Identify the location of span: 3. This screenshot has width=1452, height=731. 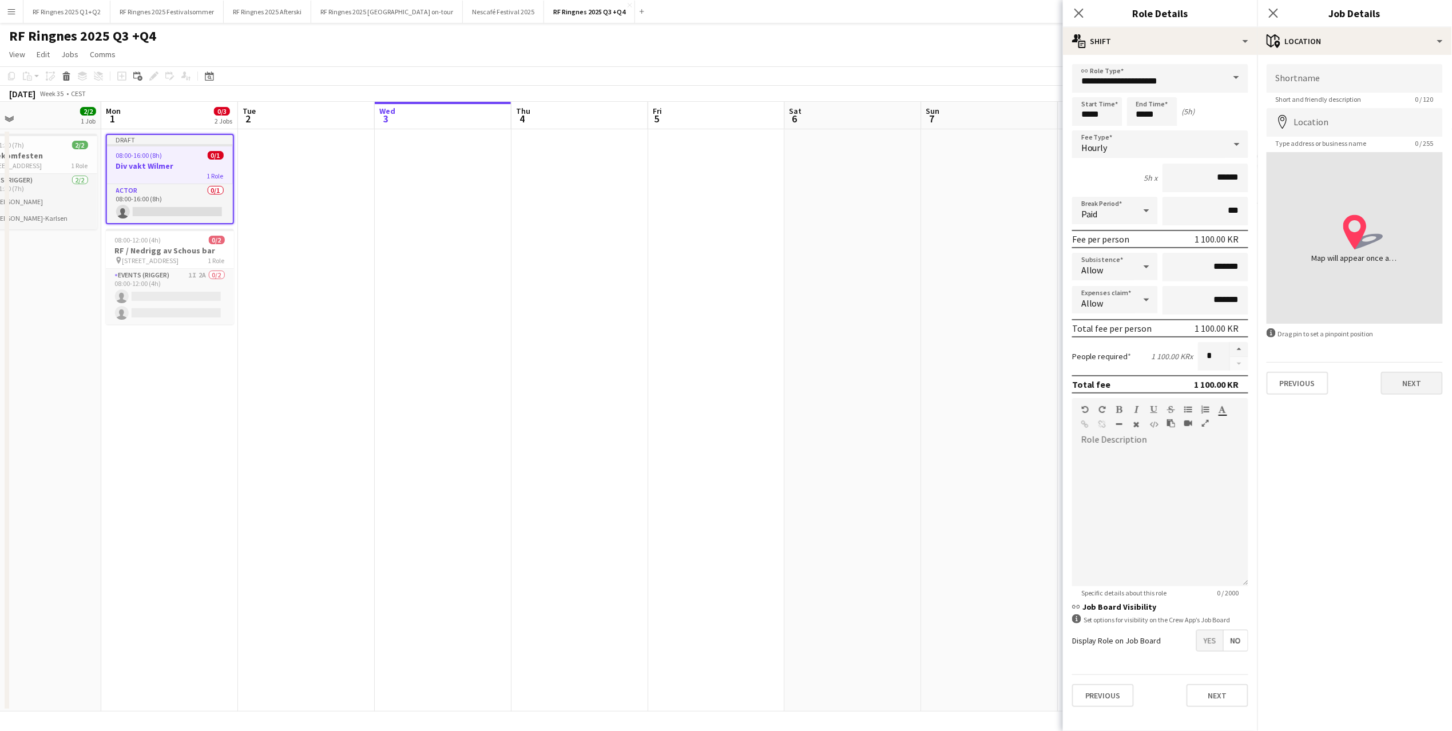
(386, 118).